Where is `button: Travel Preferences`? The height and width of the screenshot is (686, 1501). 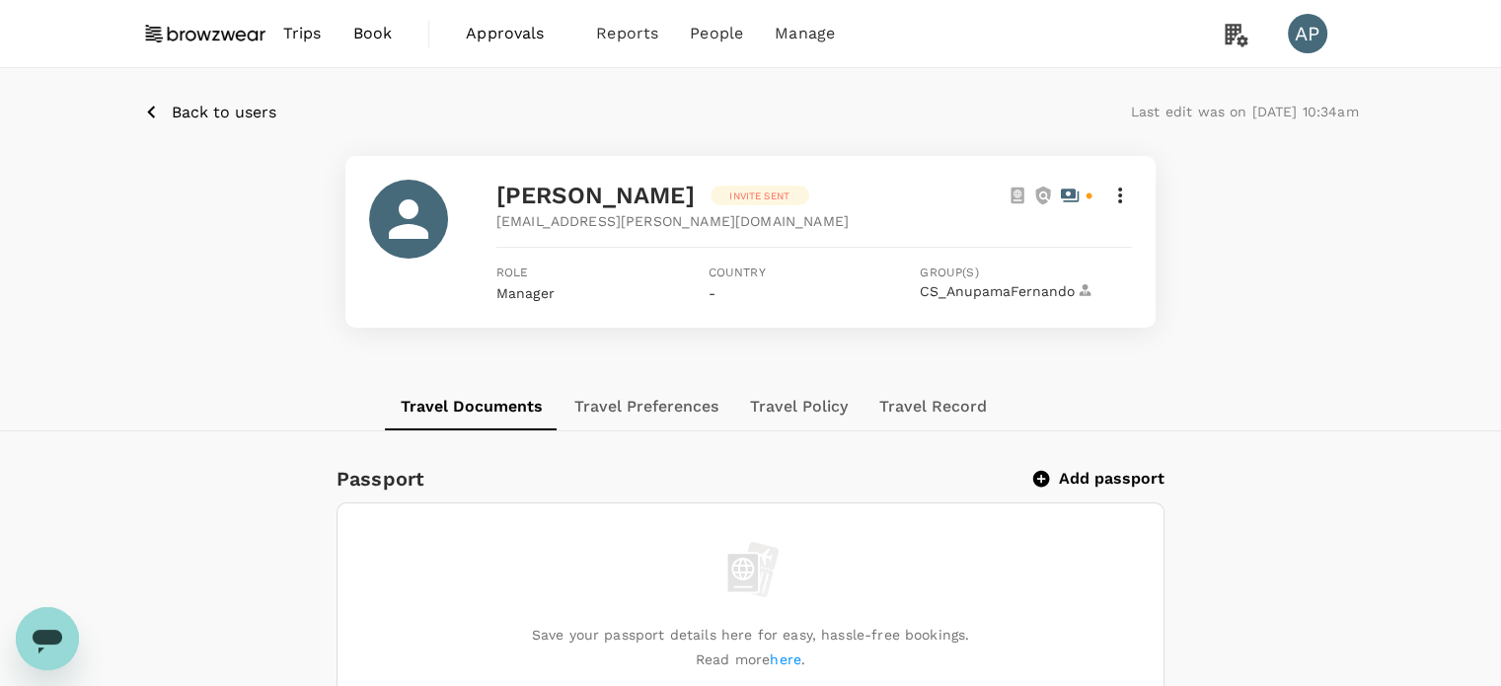
button: Travel Preferences is located at coordinates (646, 407).